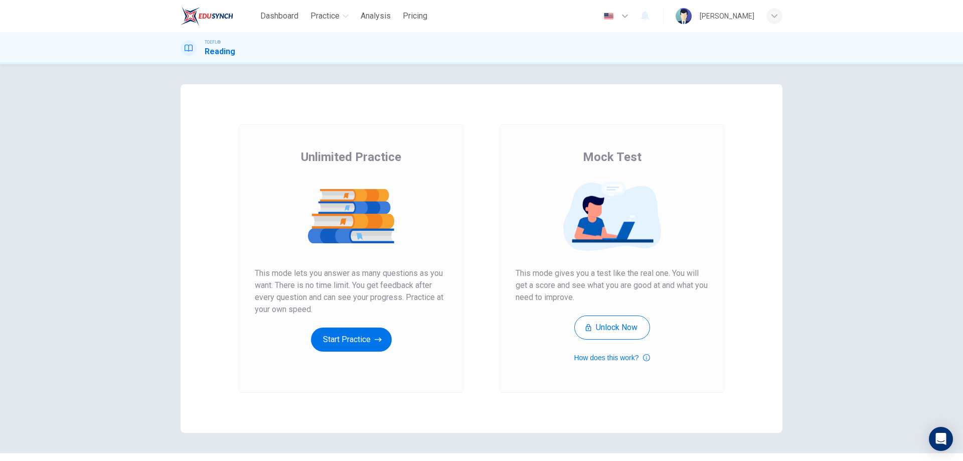 This screenshot has height=461, width=963. What do you see at coordinates (213, 42) in the screenshot?
I see `span: TOEFL®` at bounding box center [213, 42].